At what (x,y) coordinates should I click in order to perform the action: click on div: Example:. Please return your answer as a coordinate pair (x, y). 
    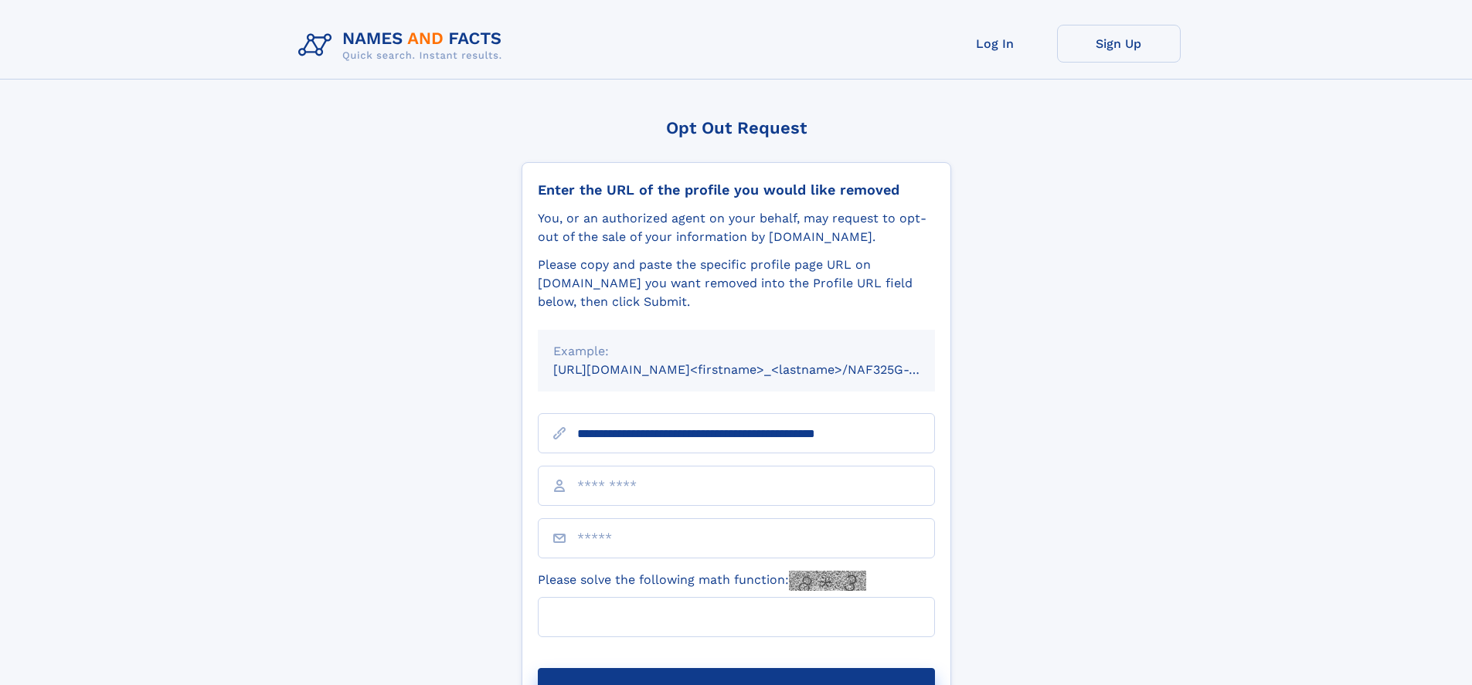
    Looking at the image, I should click on (736, 351).